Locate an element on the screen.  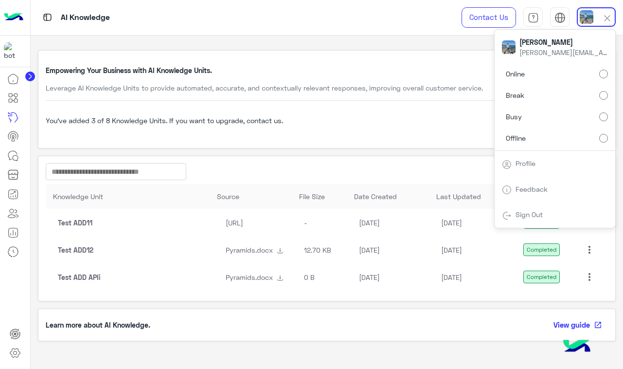
a: Profile is located at coordinates (525, 163).